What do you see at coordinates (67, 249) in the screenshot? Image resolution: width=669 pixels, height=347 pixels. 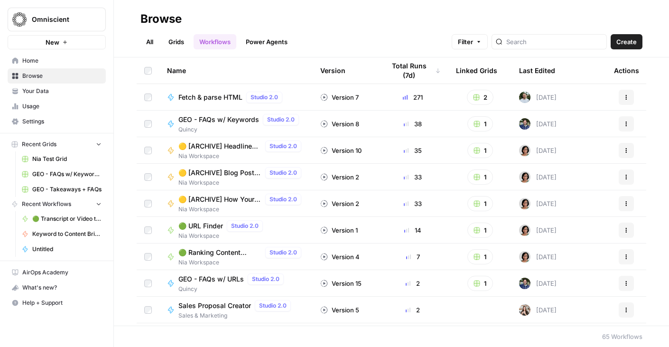 I see `span: Untitled` at bounding box center [67, 249].